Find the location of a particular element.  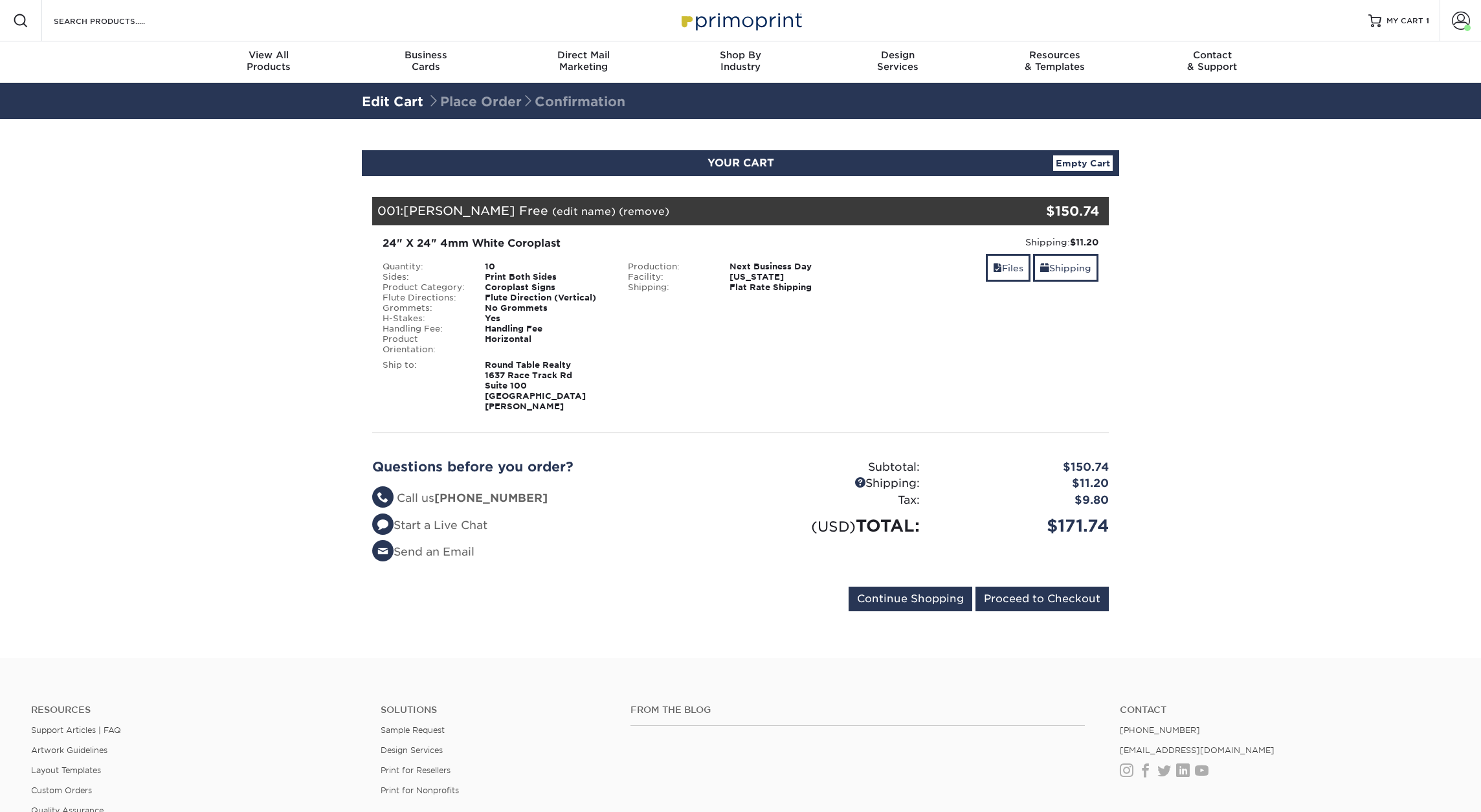

img: Primoprint is located at coordinates (741, 20).